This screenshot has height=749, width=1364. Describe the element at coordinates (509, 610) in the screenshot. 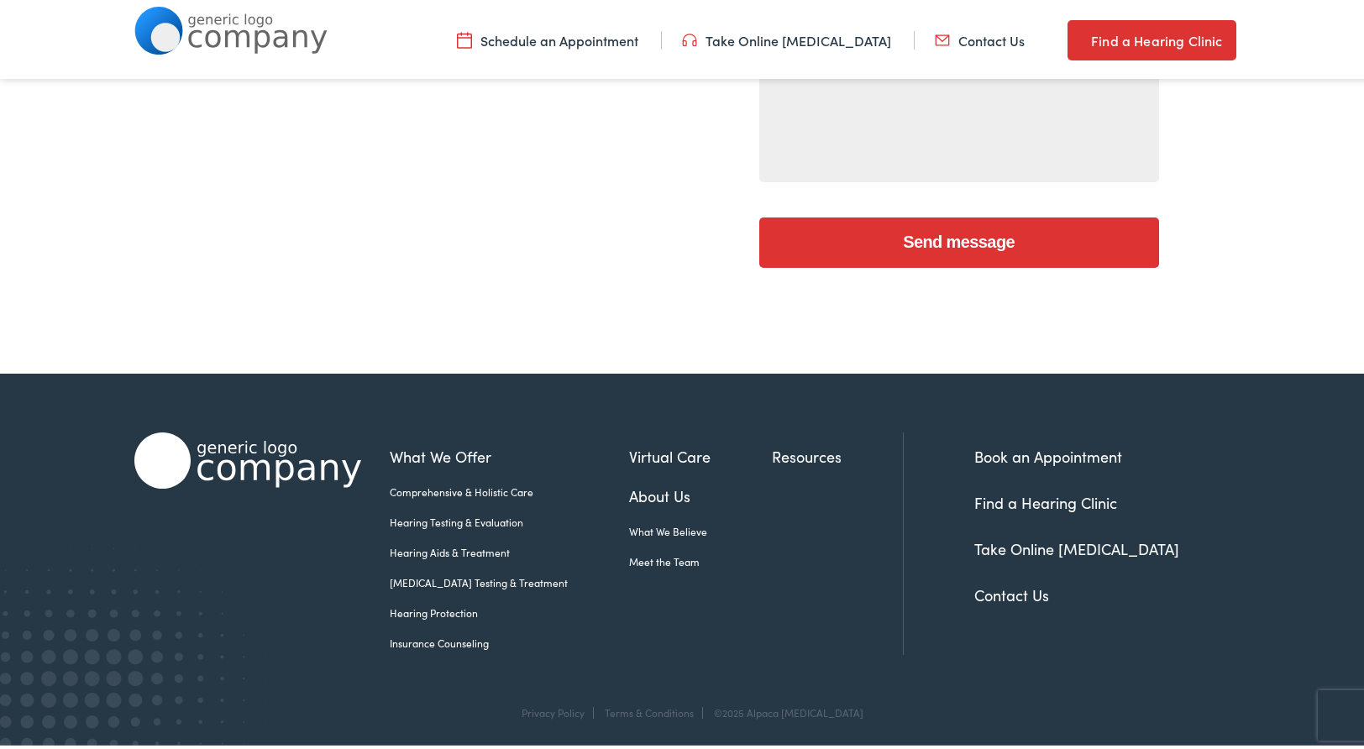

I see `a: Hearing Protection` at that location.